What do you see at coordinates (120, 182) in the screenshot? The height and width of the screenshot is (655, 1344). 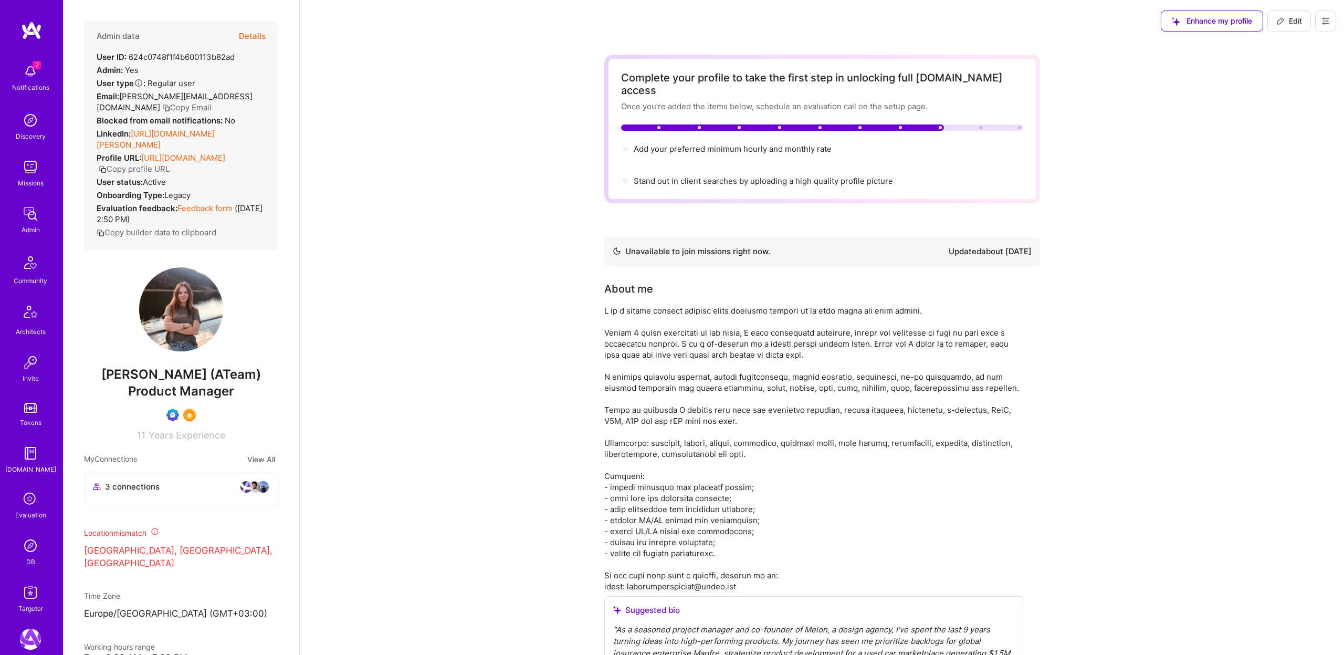 I see `strong: User status:` at bounding box center [120, 182].